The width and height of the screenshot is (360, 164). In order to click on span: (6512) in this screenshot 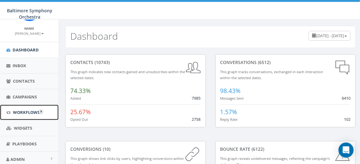, I will do `click(264, 62)`.